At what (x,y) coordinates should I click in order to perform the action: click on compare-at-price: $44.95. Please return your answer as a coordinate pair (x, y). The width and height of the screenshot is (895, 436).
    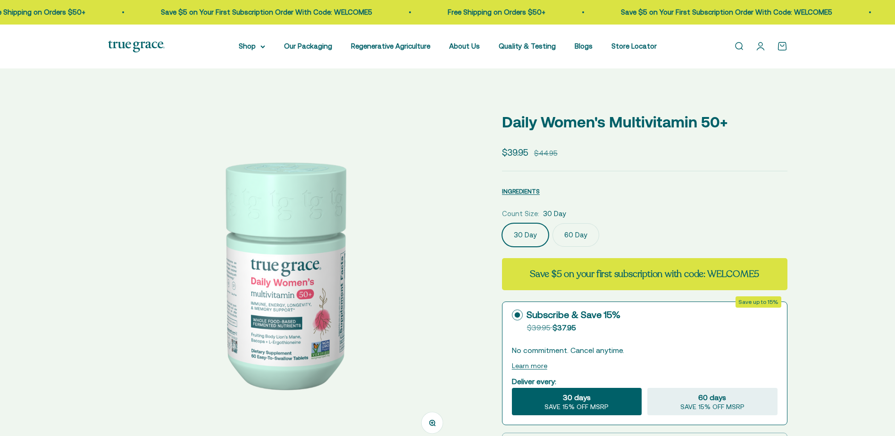
    Looking at the image, I should click on (546, 153).